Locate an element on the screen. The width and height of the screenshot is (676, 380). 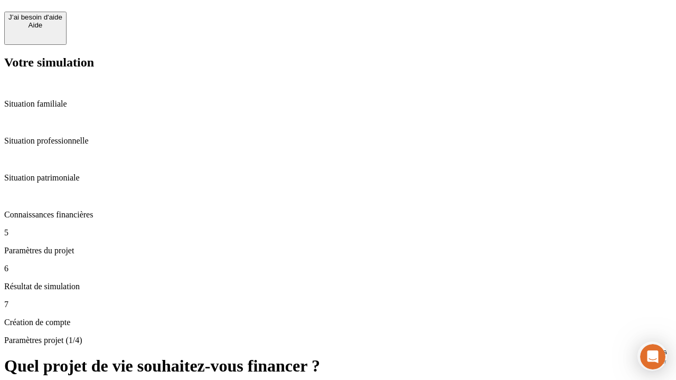
h1: Quel projet de vie souhaitez-vous financer ? is located at coordinates (338, 366).